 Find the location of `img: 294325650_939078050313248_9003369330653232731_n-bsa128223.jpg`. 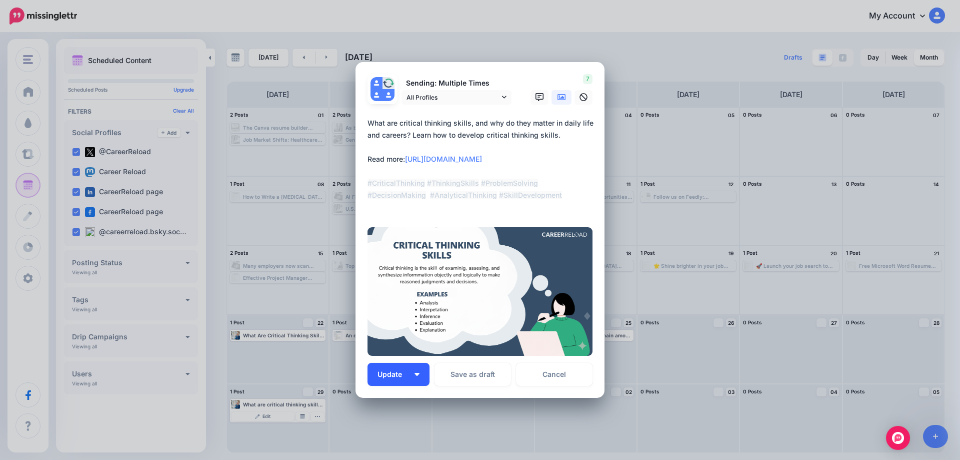

img: 294325650_939078050313248_9003369330653232731_n-bsa128223.jpg is located at coordinates (389, 83).